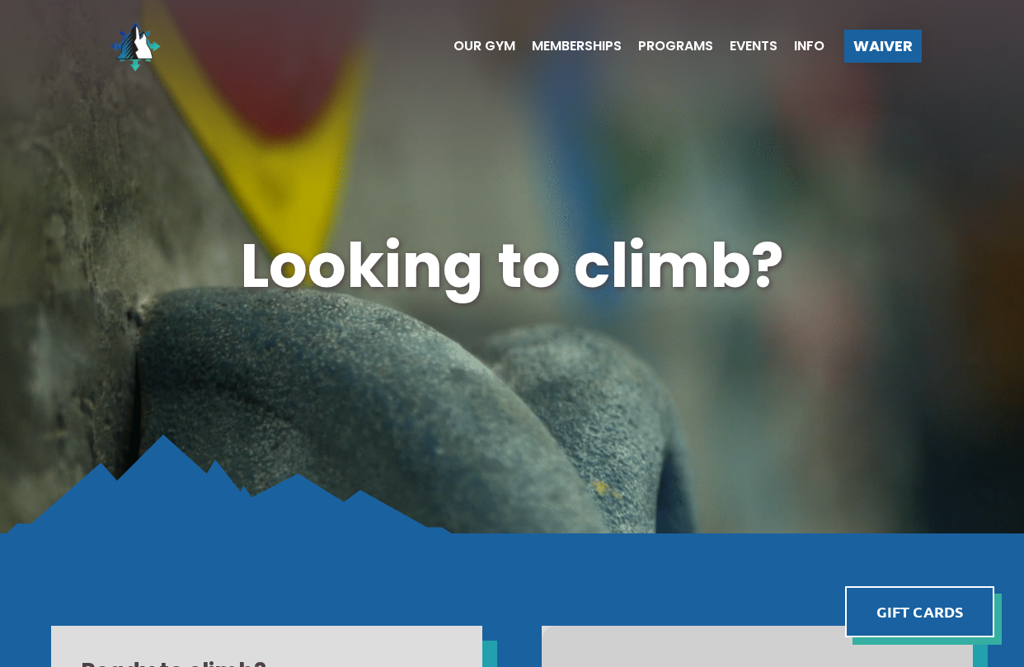 This screenshot has width=1024, height=667. I want to click on a: Our Gym, so click(476, 46).